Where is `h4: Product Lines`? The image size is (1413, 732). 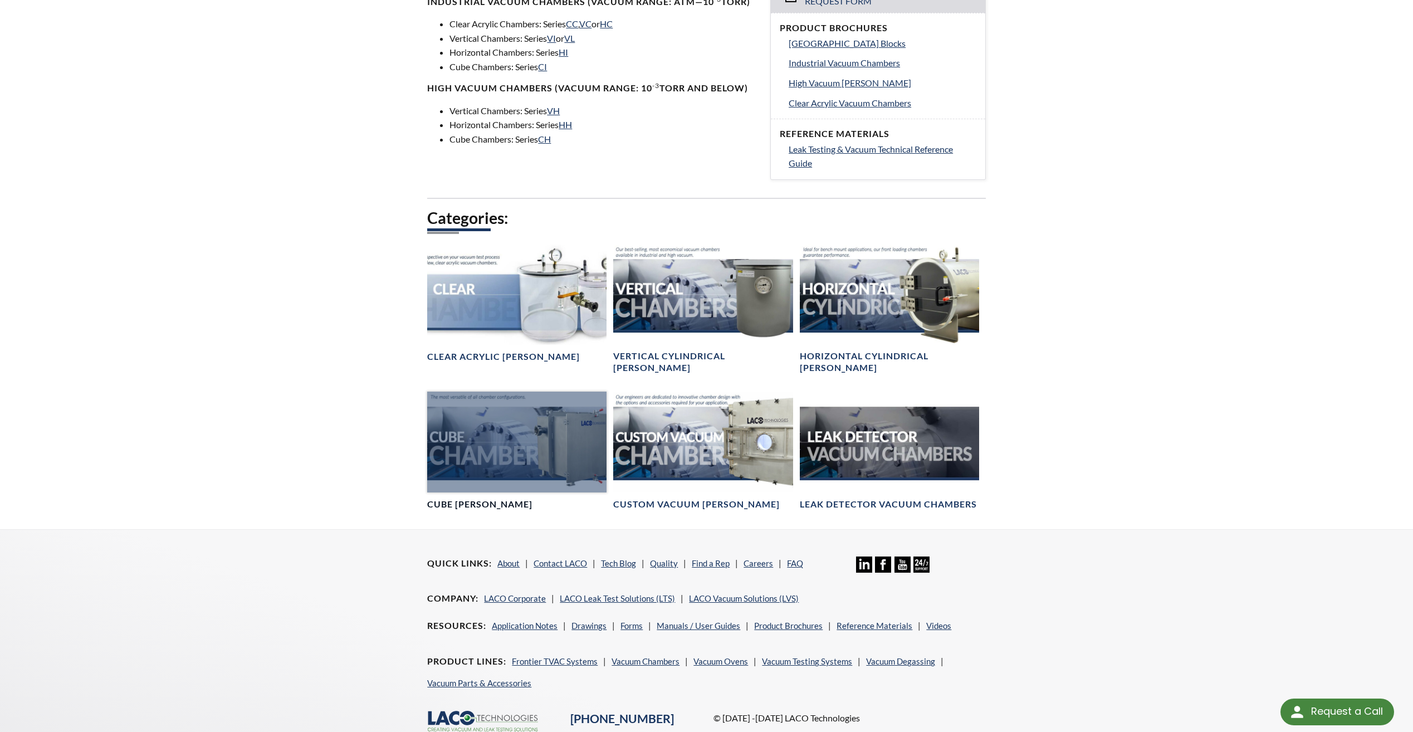
h4: Product Lines is located at coordinates (467, 661).